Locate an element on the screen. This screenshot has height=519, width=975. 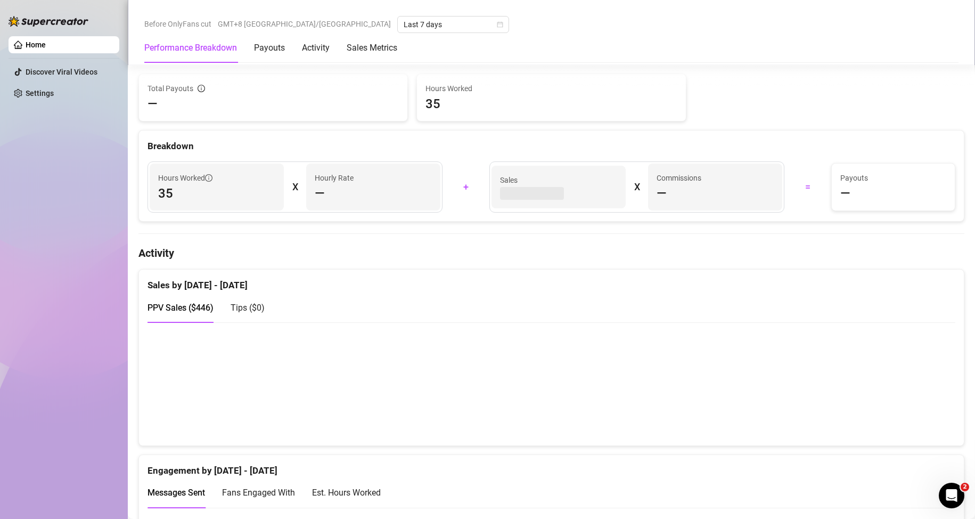
span: Last 7 days is located at coordinates (453, 24).